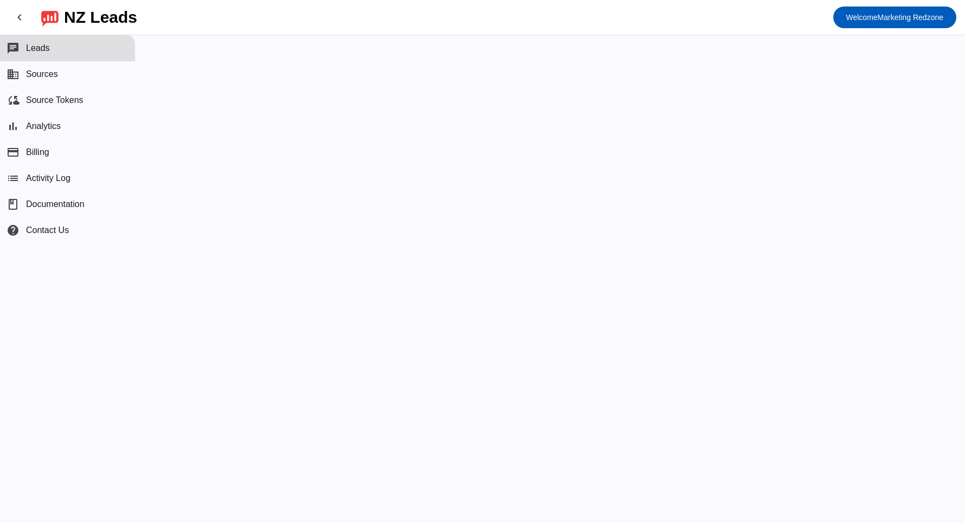 The image size is (965, 523). Describe the element at coordinates (48, 178) in the screenshot. I see `span: Activity Log` at that location.